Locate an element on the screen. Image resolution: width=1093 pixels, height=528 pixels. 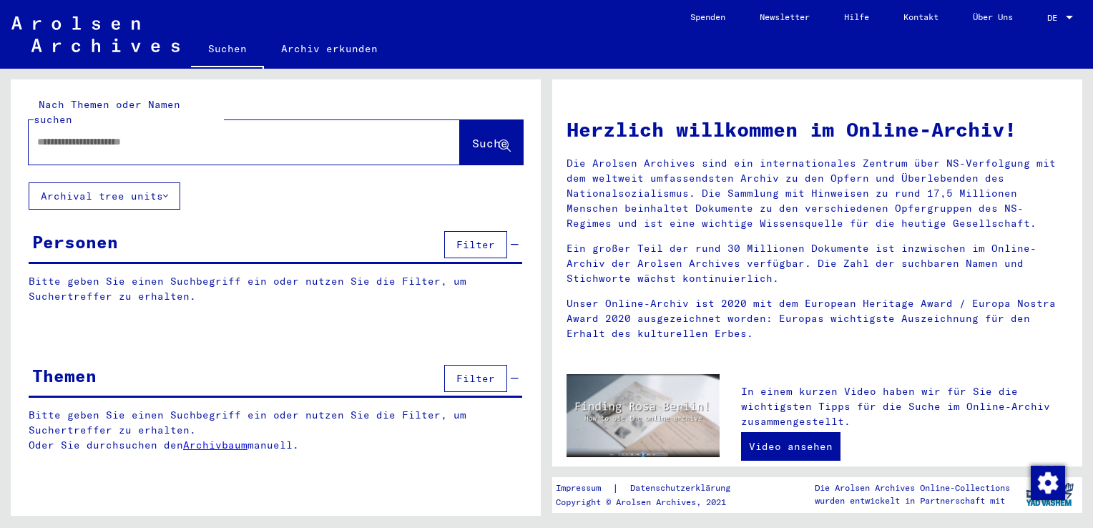
a: Video ansehen is located at coordinates (790, 446).